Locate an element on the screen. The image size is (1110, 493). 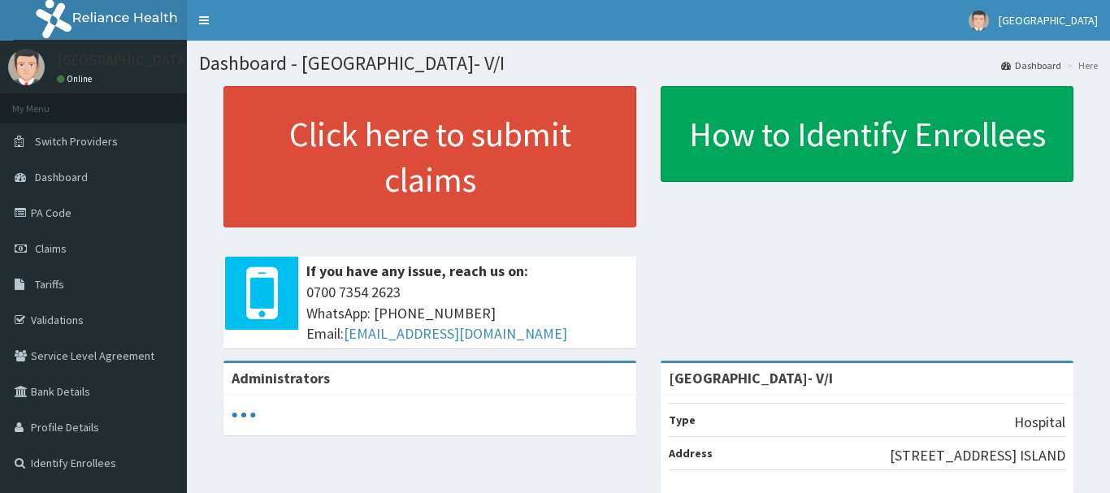
span: Switch Providers is located at coordinates (76, 141).